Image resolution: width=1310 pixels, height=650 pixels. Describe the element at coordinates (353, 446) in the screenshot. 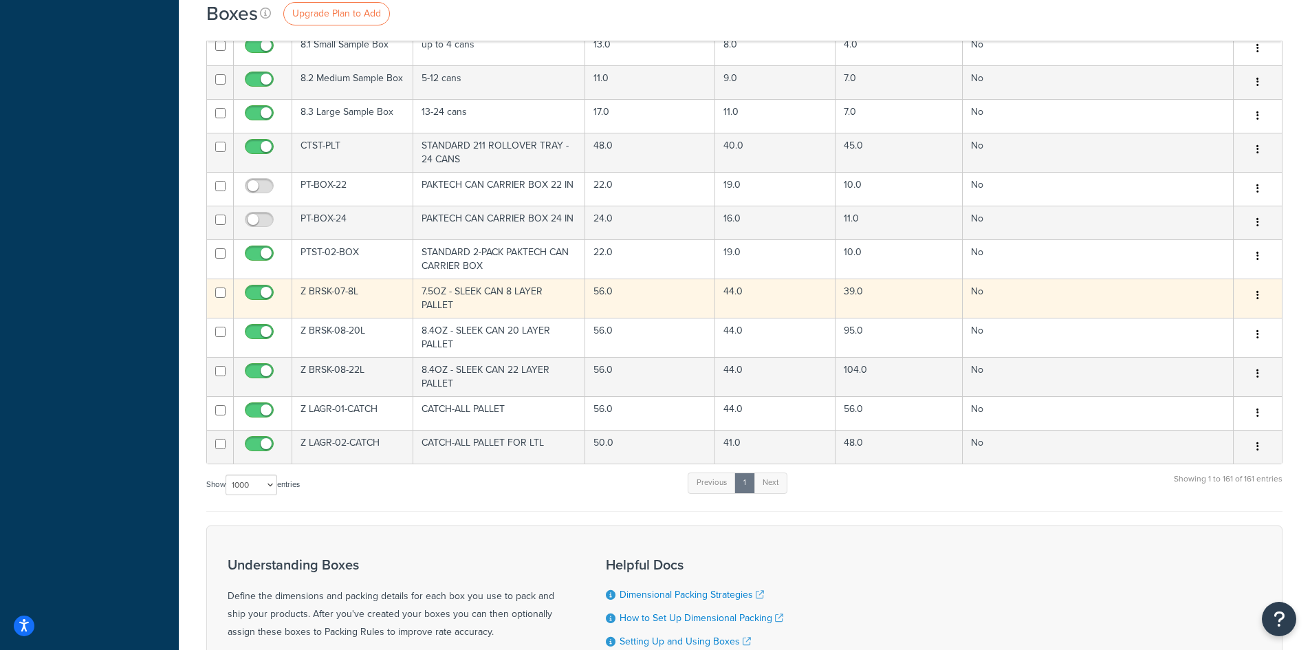

I see `td: Z LAGR-02-CATCH` at that location.